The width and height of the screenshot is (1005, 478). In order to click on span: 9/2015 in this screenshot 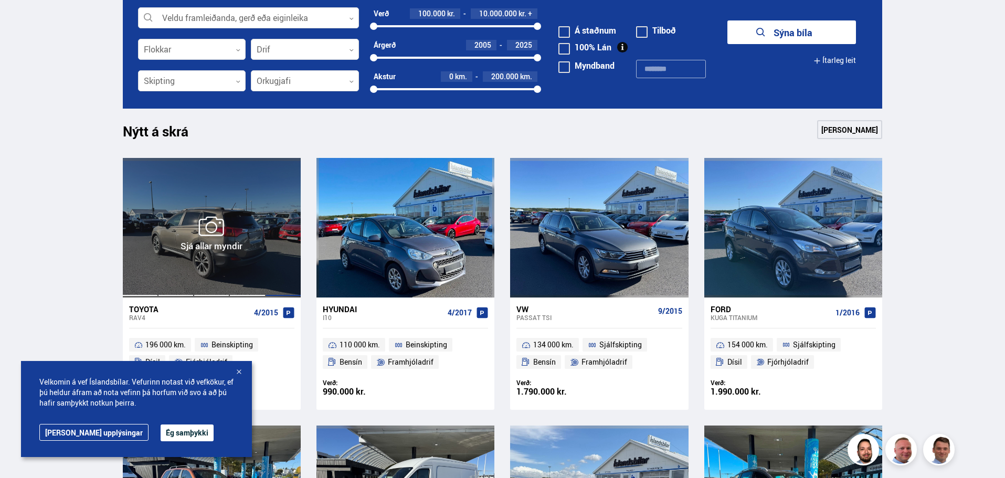, I will do `click(670, 311)`.